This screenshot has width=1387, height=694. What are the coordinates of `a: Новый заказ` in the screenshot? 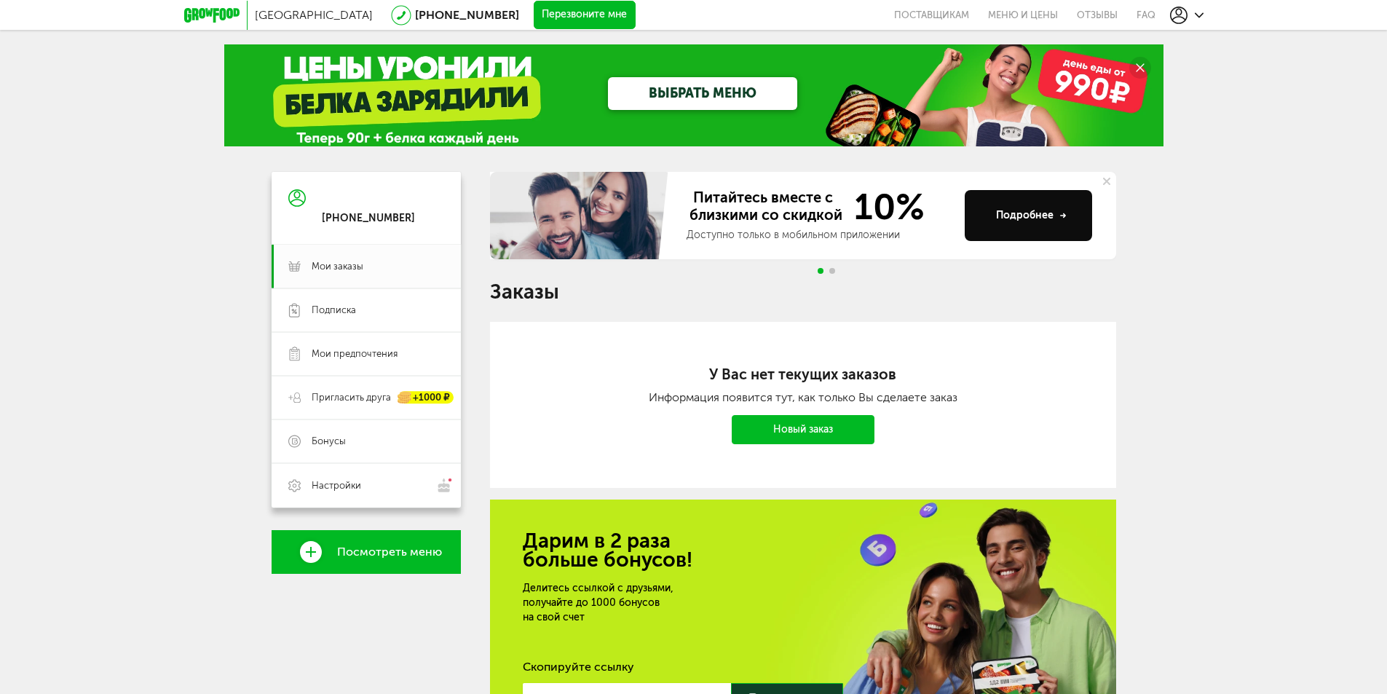 It's located at (803, 430).